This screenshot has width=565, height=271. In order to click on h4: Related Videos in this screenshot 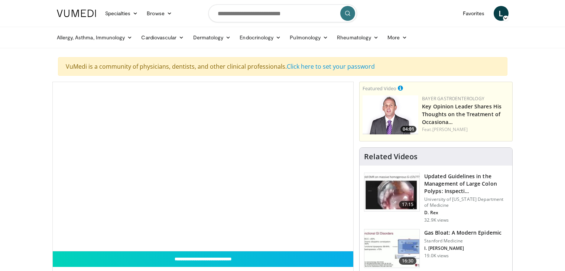, I will do `click(391, 157)`.